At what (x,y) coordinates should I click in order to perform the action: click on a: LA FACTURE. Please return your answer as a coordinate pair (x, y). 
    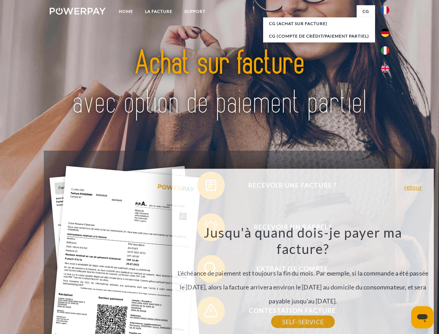
    Looking at the image, I should click on (159, 11).